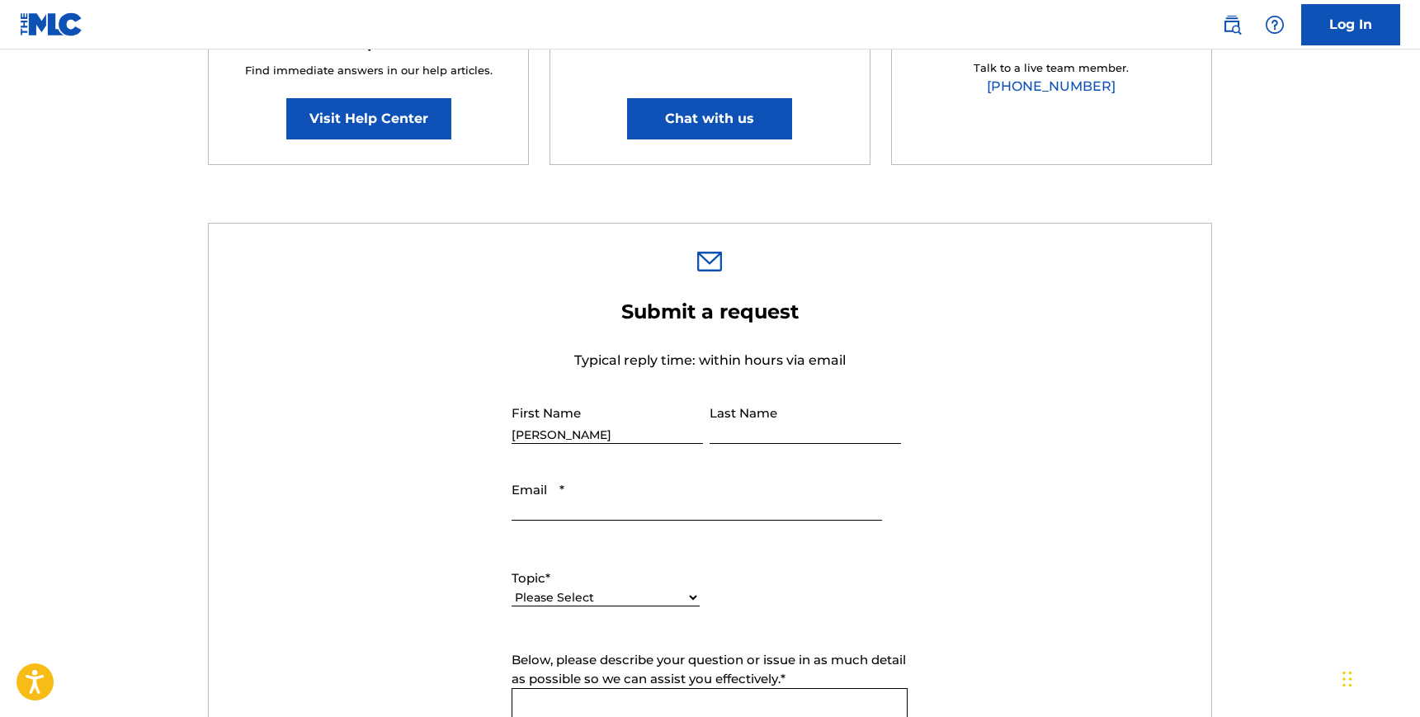  Describe the element at coordinates (1232, 25) in the screenshot. I see `img: search` at that location.